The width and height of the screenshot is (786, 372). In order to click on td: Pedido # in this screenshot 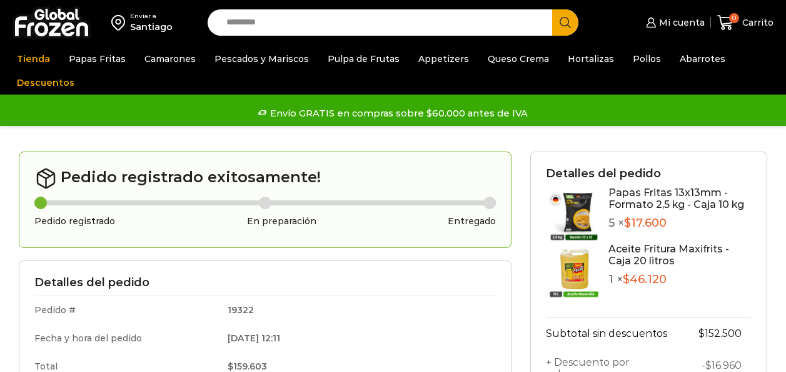, I will do `click(126, 310)`.